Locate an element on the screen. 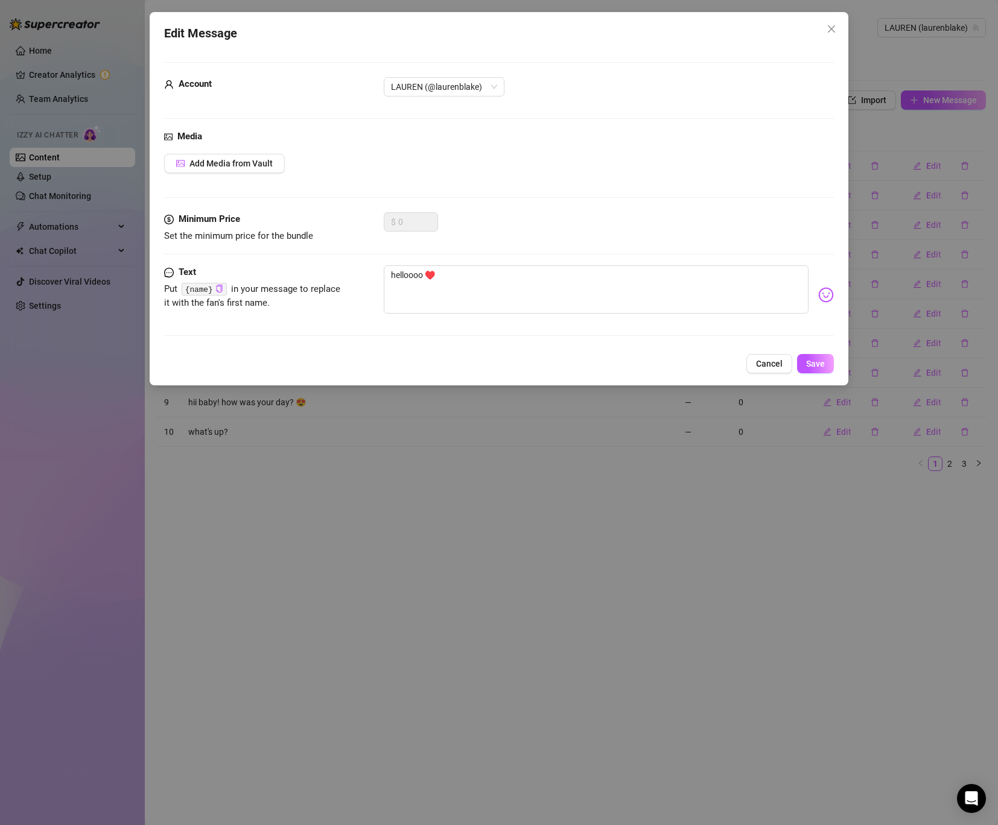 This screenshot has height=825, width=998. button: Cancel is located at coordinates (769, 364).